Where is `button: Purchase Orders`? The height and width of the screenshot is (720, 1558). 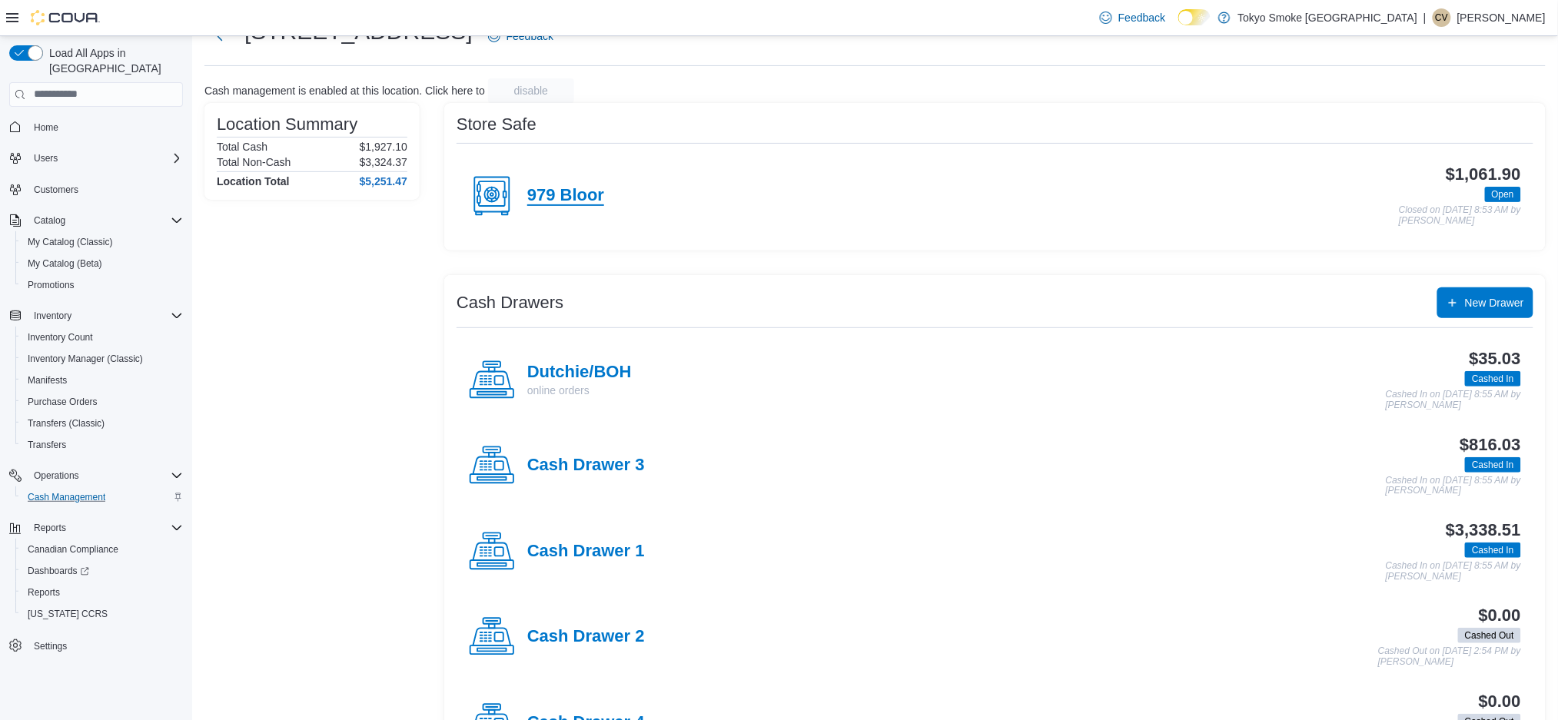
button: Purchase Orders is located at coordinates (102, 402).